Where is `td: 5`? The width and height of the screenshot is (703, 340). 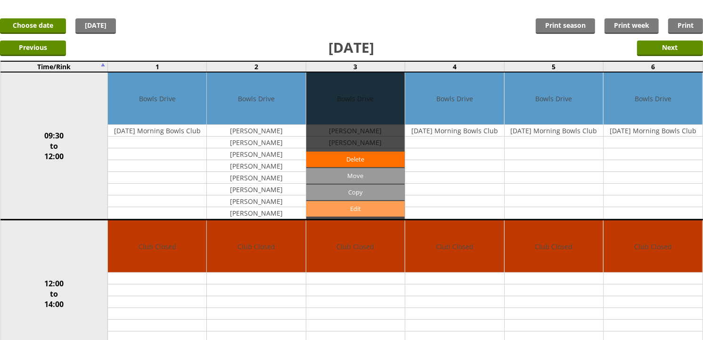
td: 5 is located at coordinates (554, 66).